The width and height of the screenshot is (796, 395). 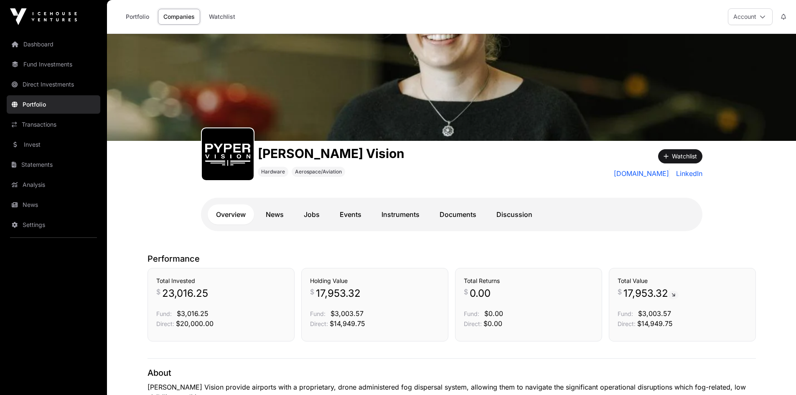 I want to click on a: Companies, so click(x=179, y=17).